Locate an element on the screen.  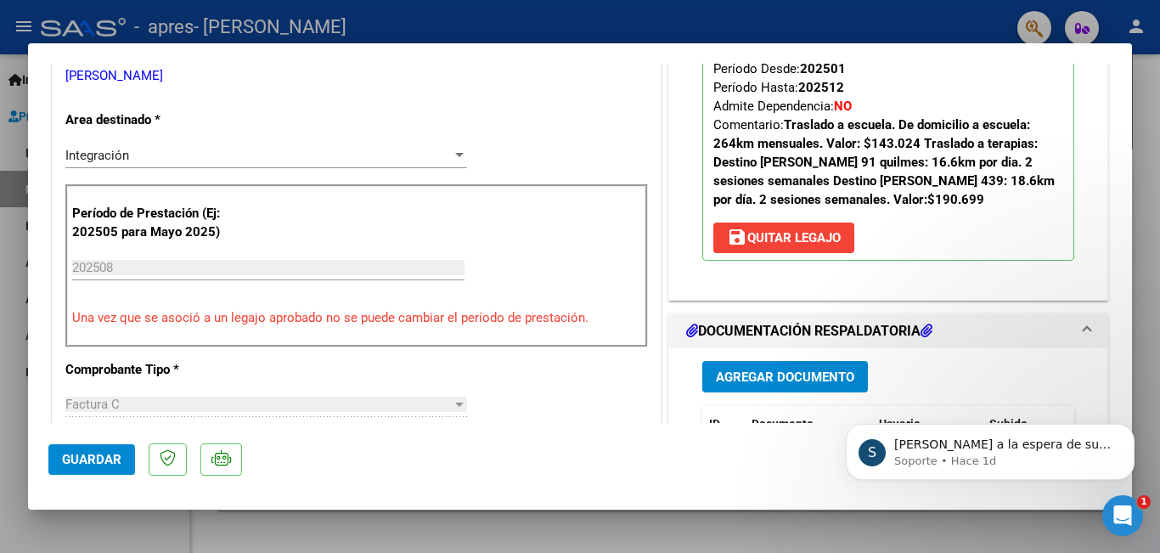
datatable-header-cell: ID is located at coordinates (724, 424).